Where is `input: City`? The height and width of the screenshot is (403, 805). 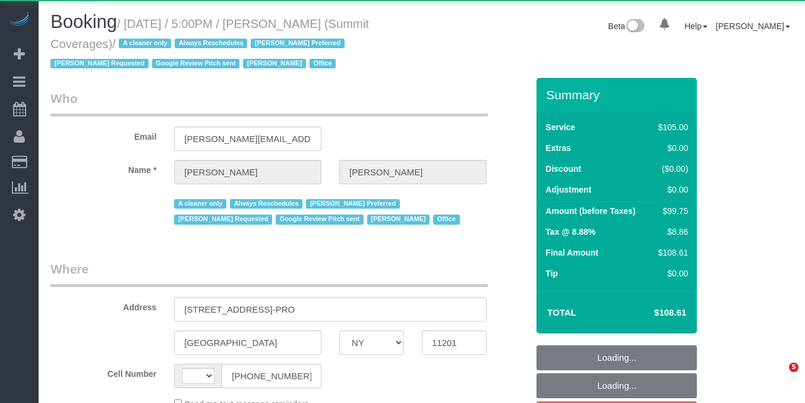
input: City is located at coordinates (248, 342).